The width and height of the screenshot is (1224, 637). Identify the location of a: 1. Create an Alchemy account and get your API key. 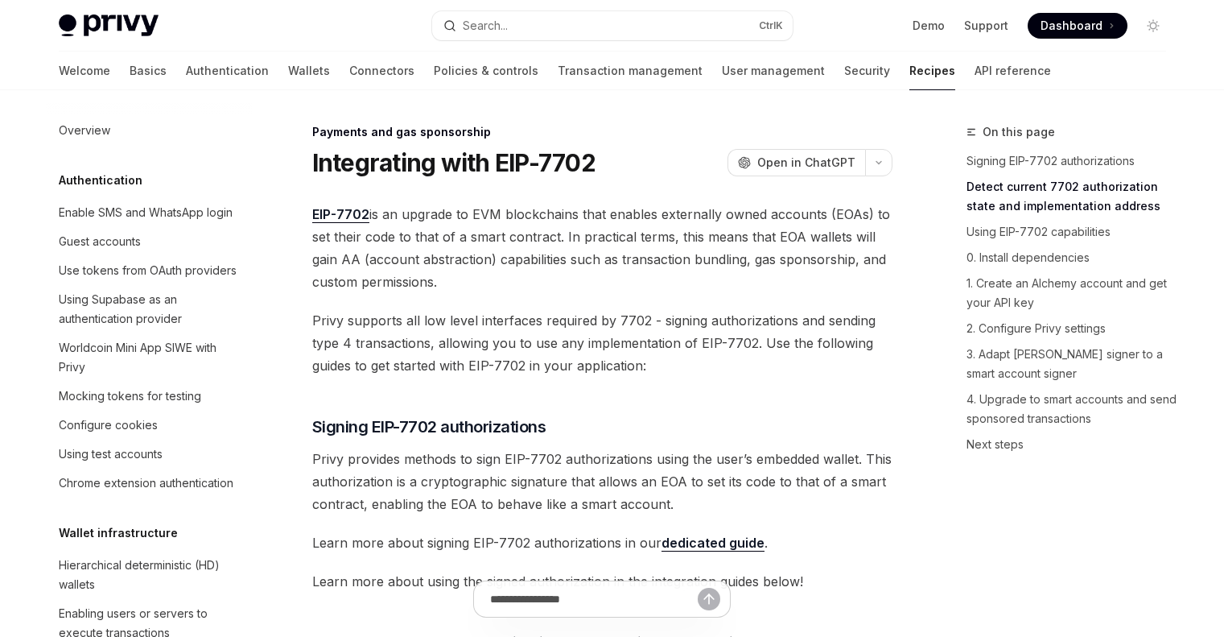
(1073, 293).